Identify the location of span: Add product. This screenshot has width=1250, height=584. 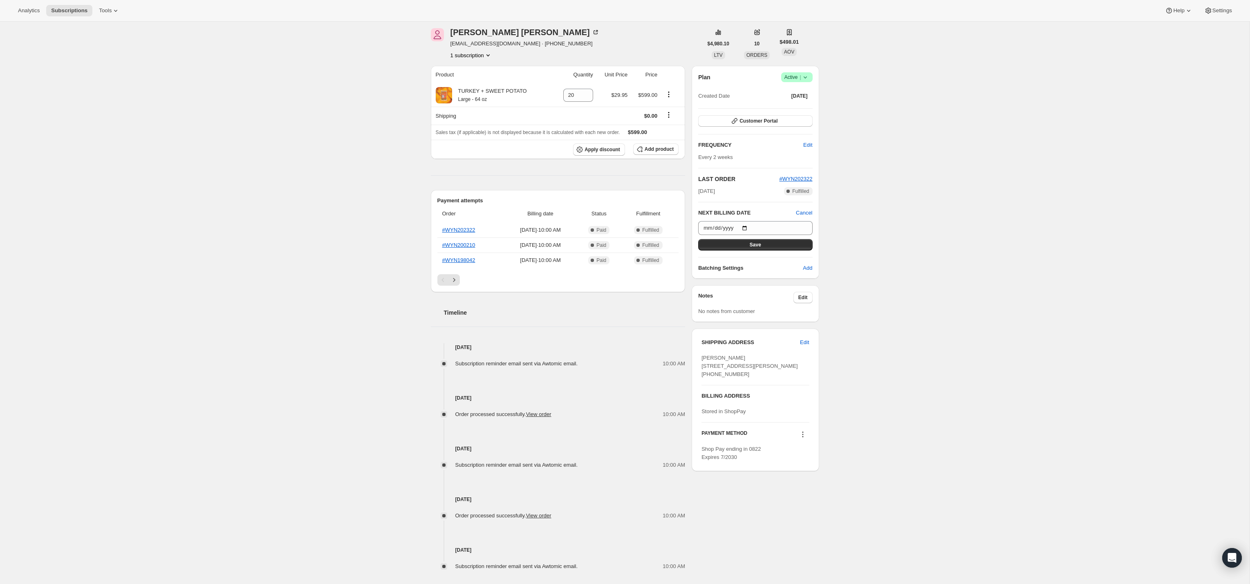
(659, 149).